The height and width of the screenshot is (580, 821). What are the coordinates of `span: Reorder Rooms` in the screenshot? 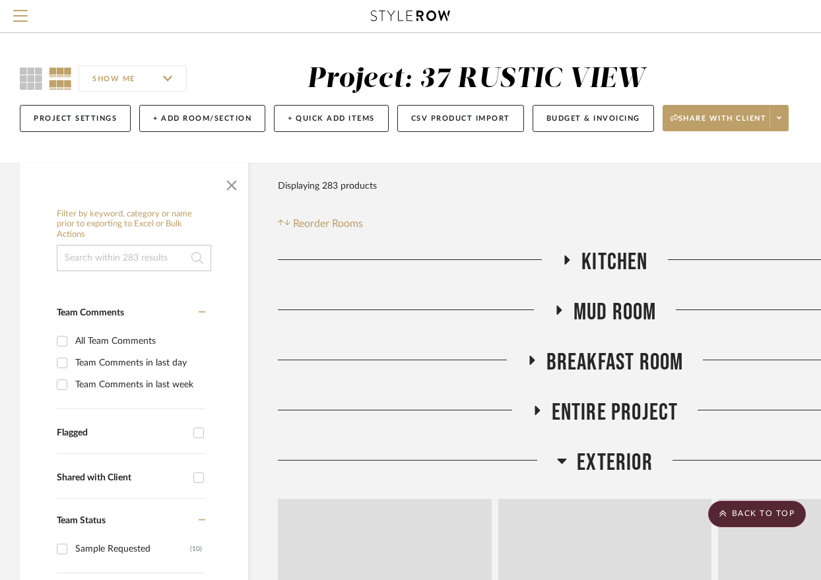 It's located at (328, 224).